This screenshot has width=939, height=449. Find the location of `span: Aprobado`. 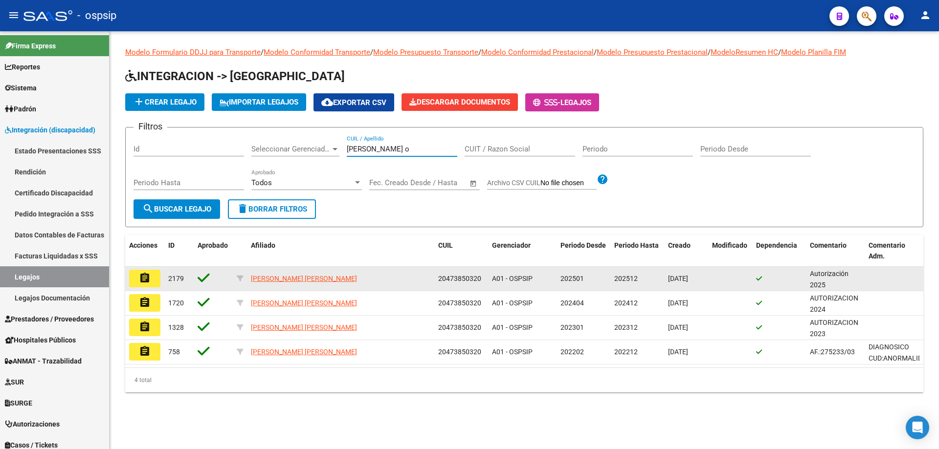

span: Aprobado is located at coordinates (213, 245).